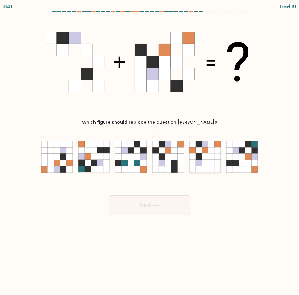 This screenshot has width=299, height=295. What do you see at coordinates (228, 137) in the screenshot?
I see `span: f.` at bounding box center [228, 137].